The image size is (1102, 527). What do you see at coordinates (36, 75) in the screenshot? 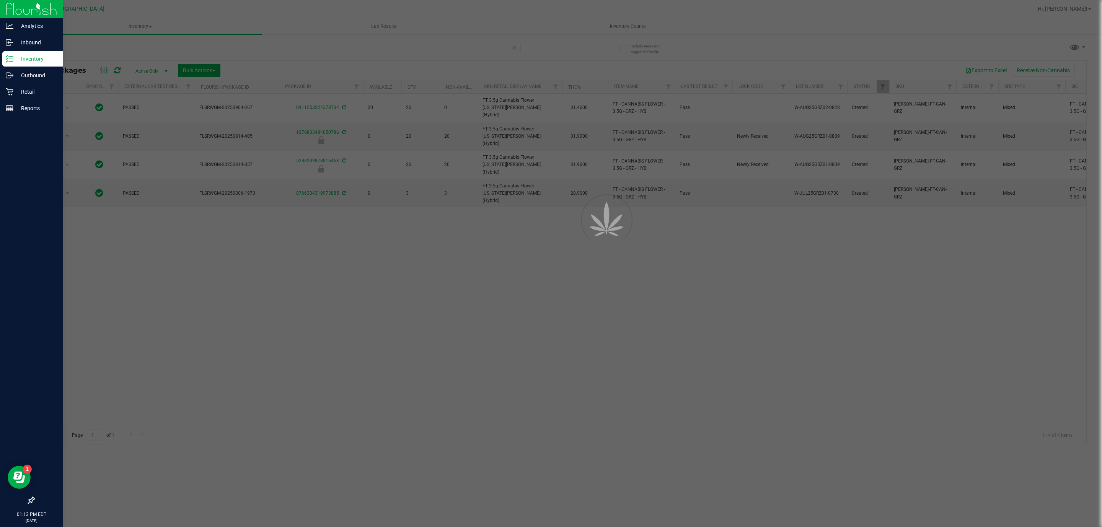
I see `p: Outbound` at bounding box center [36, 75].